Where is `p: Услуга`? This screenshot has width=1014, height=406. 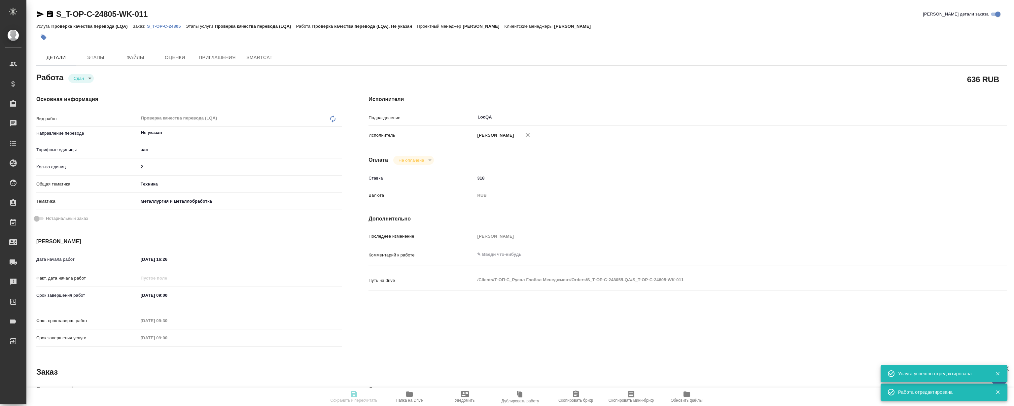
p: Услуга is located at coordinates (44, 26).